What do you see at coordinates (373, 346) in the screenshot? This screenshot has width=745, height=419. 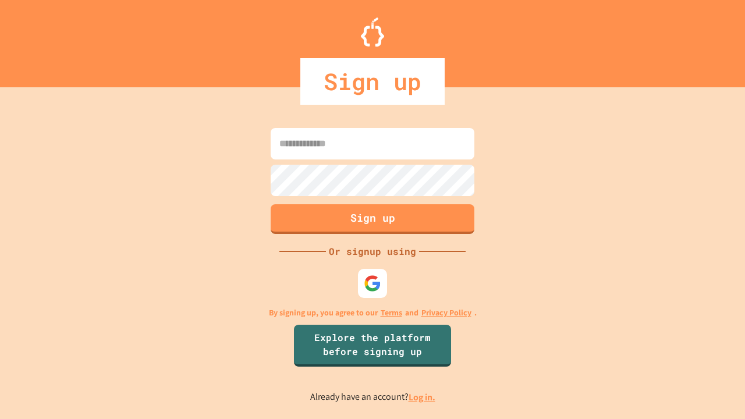 I see `a: Explore the platform before signing up` at bounding box center [373, 346].